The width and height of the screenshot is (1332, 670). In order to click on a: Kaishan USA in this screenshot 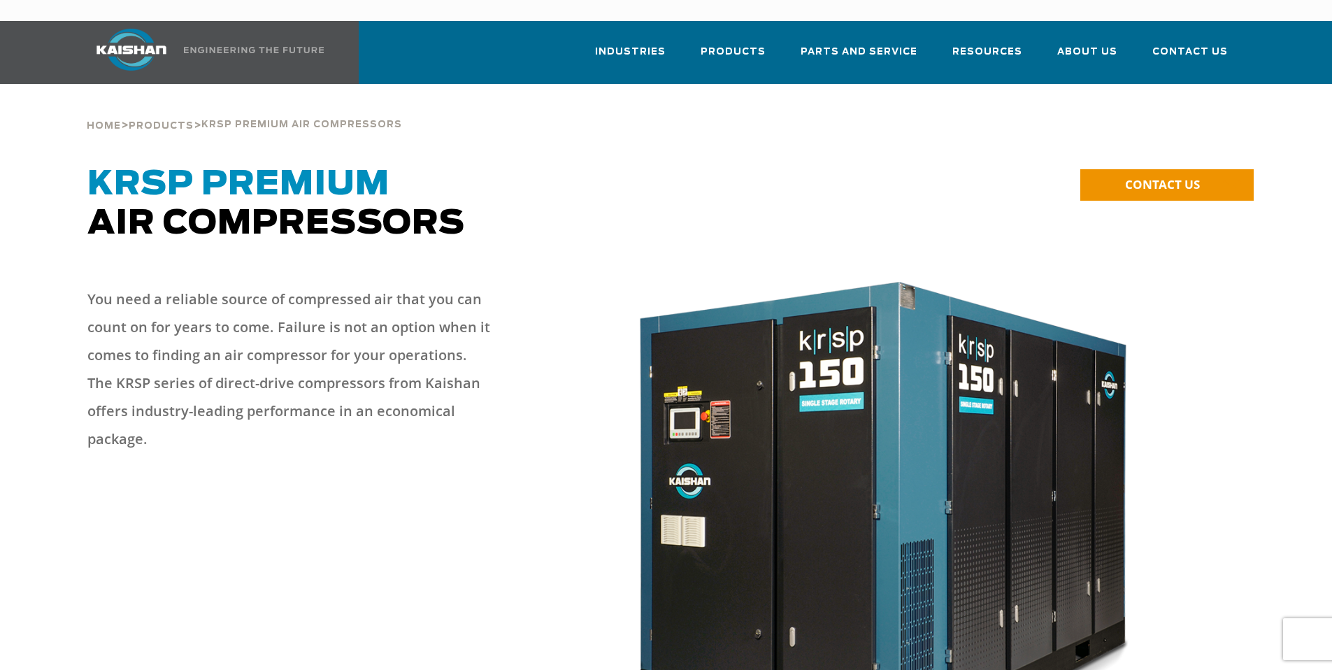, I will do `click(203, 52)`.